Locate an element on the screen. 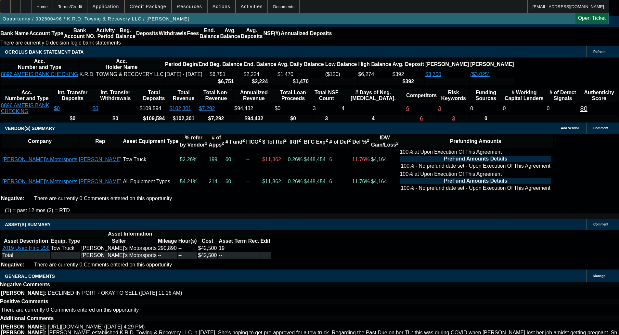  td: 11.76% is located at coordinates (361, 160).